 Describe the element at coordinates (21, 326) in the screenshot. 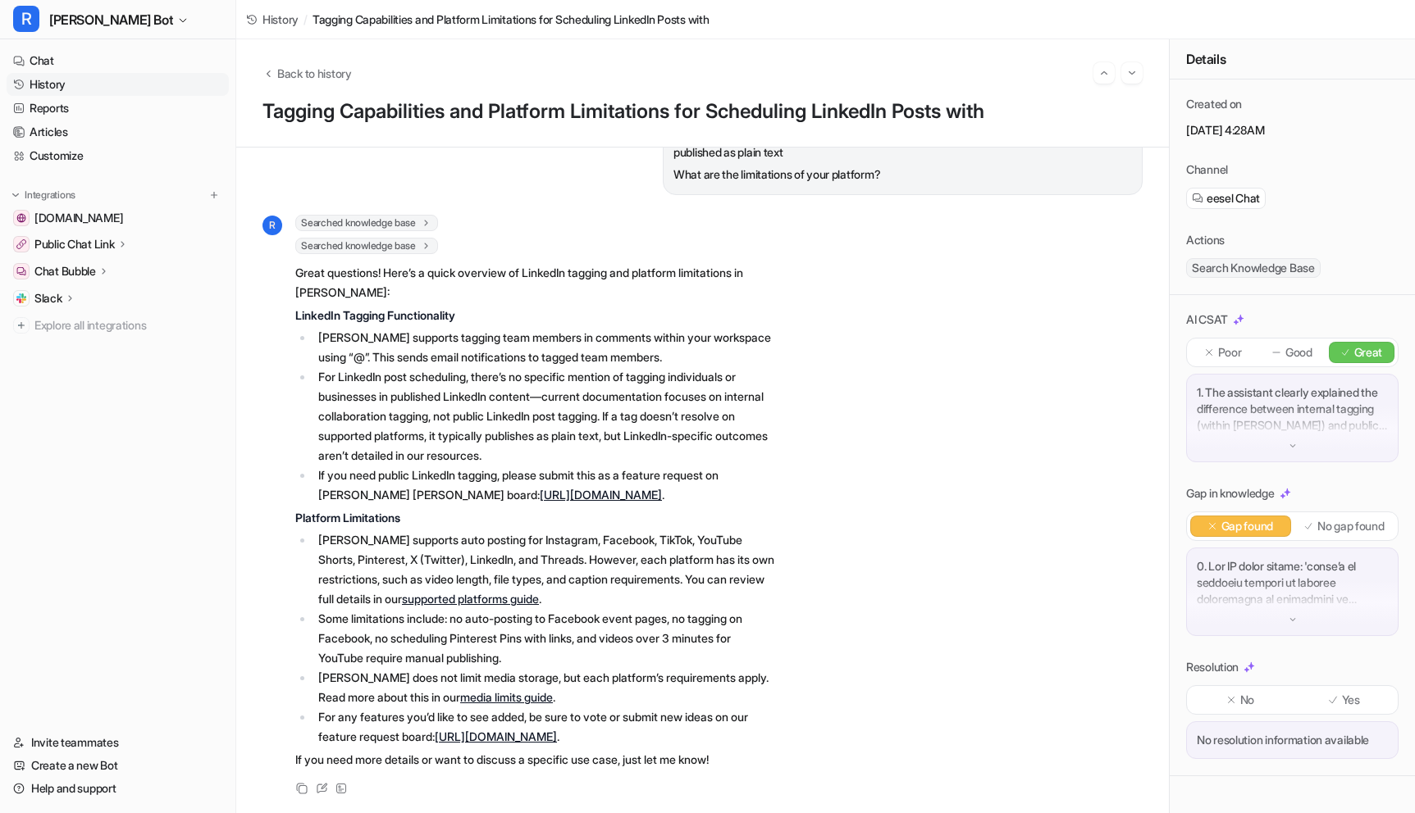

I see `img: explore all integrations` at that location.